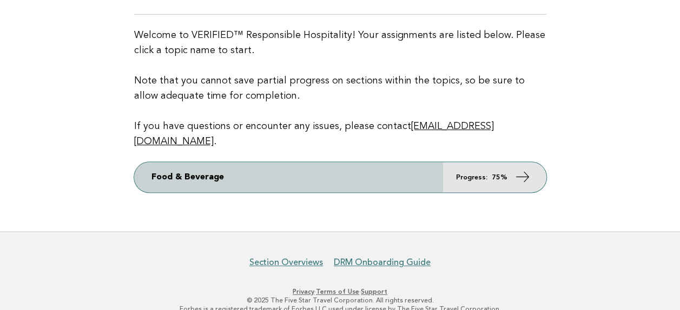 The image size is (680, 310). Describe the element at coordinates (340, 300) in the screenshot. I see `p: © 2025 The Five Star Travel Corporation. All rights reserved.` at that location.